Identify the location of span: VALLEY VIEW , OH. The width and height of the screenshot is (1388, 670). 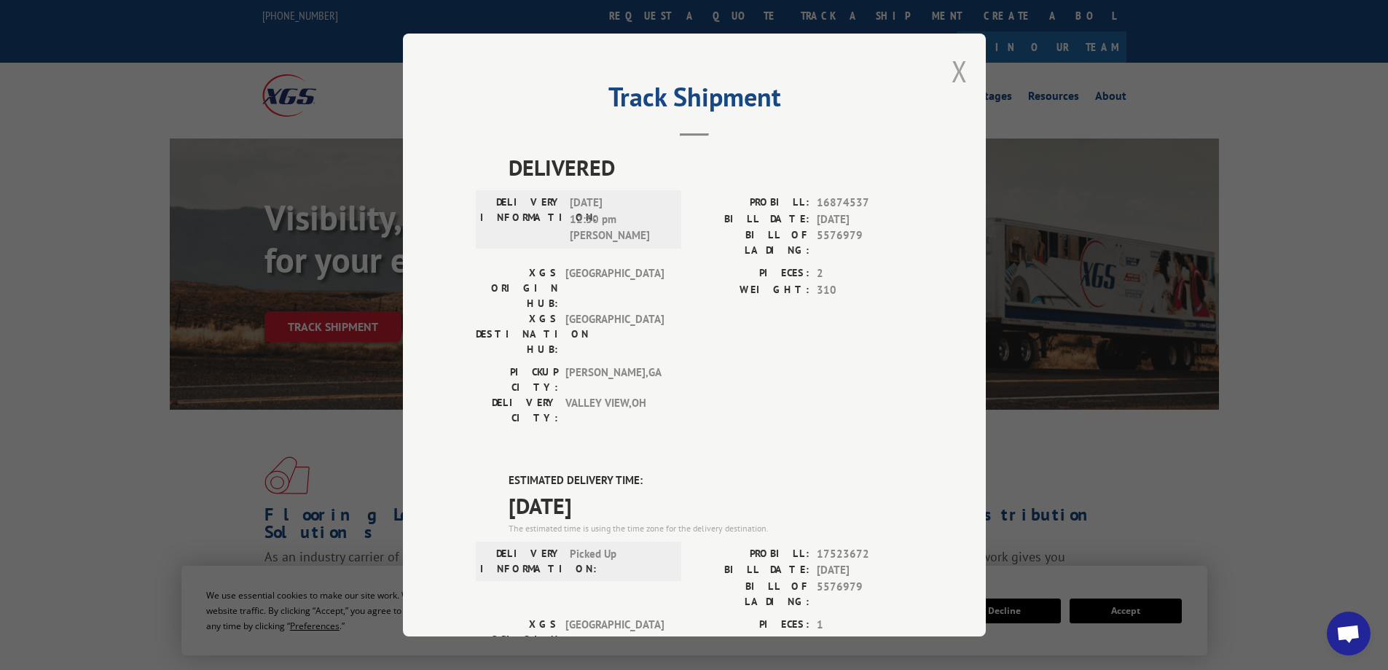
(614, 410).